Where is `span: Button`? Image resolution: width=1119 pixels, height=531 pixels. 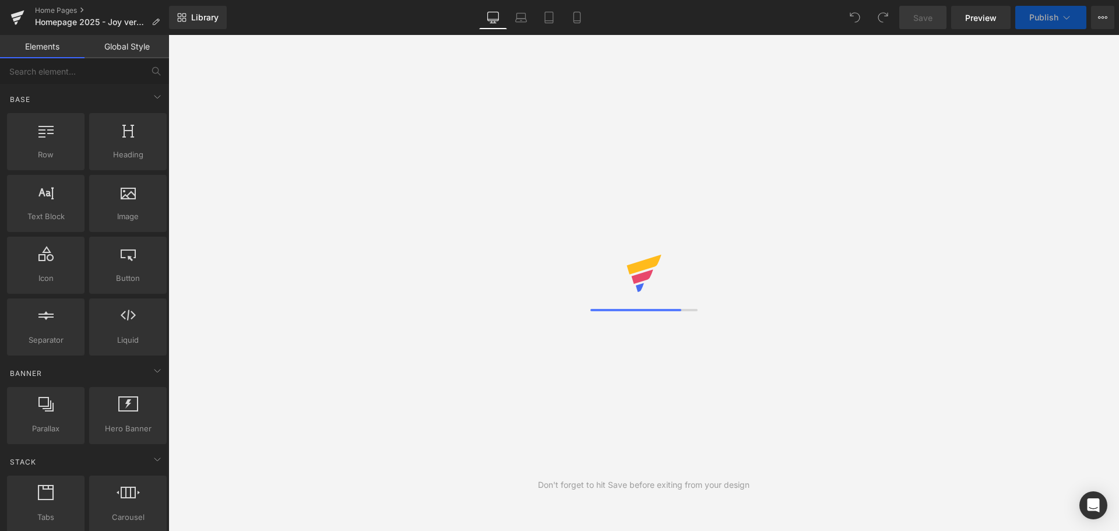
span: Button is located at coordinates (128, 278).